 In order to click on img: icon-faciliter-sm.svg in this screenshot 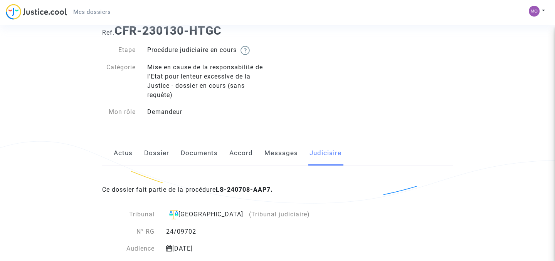, I will do `click(174, 215)`.